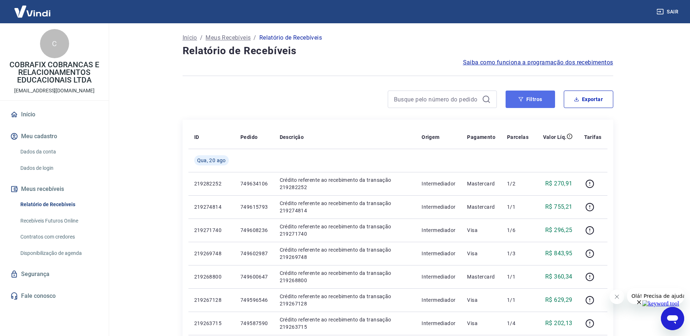 The image size is (690, 336). Describe the element at coordinates (345, 253) in the screenshot. I see `p: Crédito referente ao recebimento da transação 219269748` at that location.